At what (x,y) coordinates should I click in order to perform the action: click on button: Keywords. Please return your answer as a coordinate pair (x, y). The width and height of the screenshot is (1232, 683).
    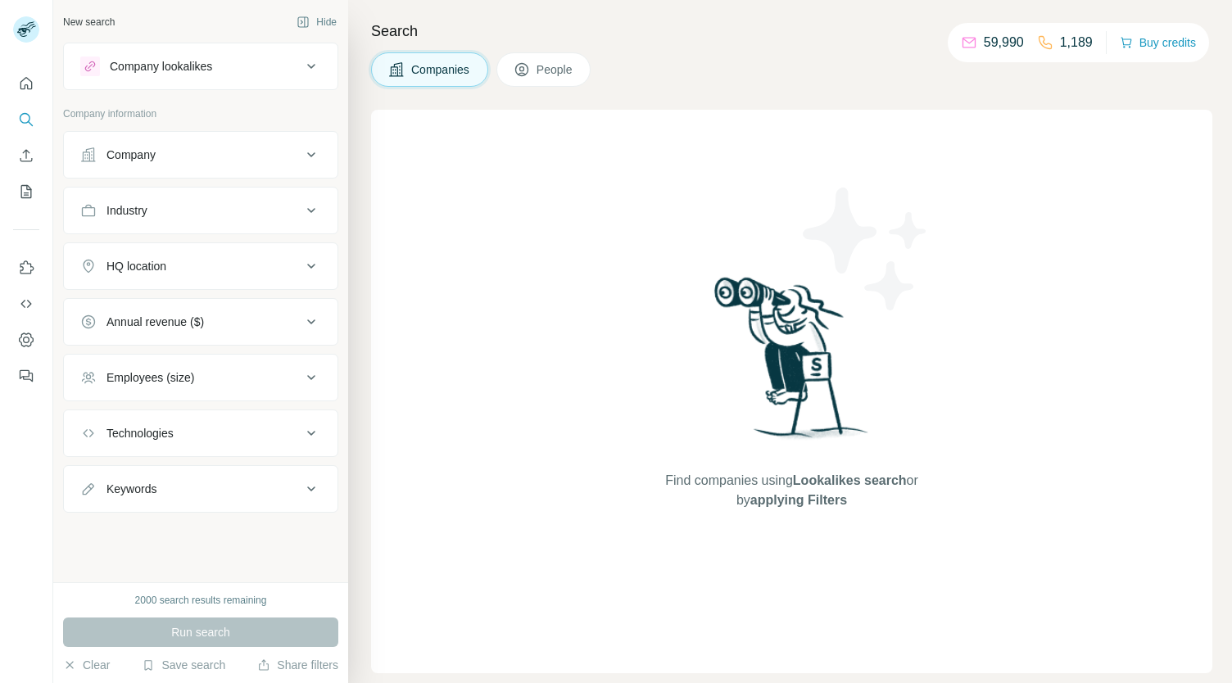
    Looking at the image, I should click on (201, 489).